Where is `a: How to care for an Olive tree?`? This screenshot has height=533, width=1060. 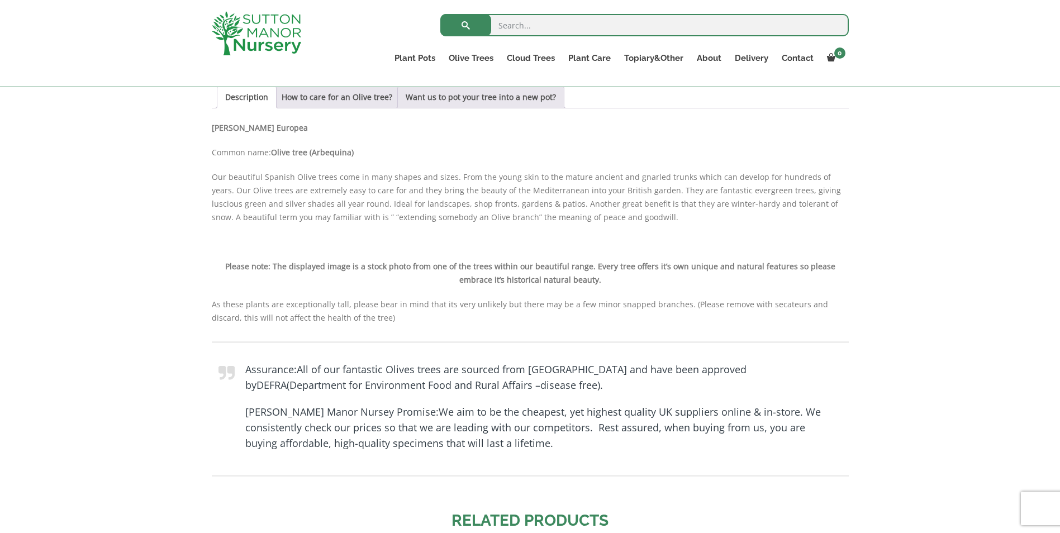 a: How to care for an Olive tree? is located at coordinates (337, 97).